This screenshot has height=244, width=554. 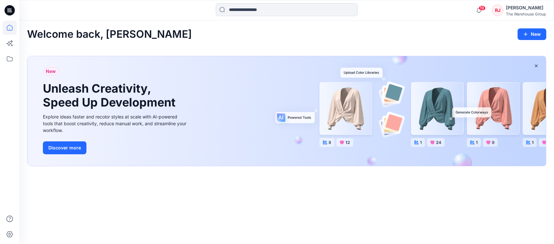 What do you see at coordinates (51, 71) in the screenshot?
I see `span: New` at bounding box center [51, 71].